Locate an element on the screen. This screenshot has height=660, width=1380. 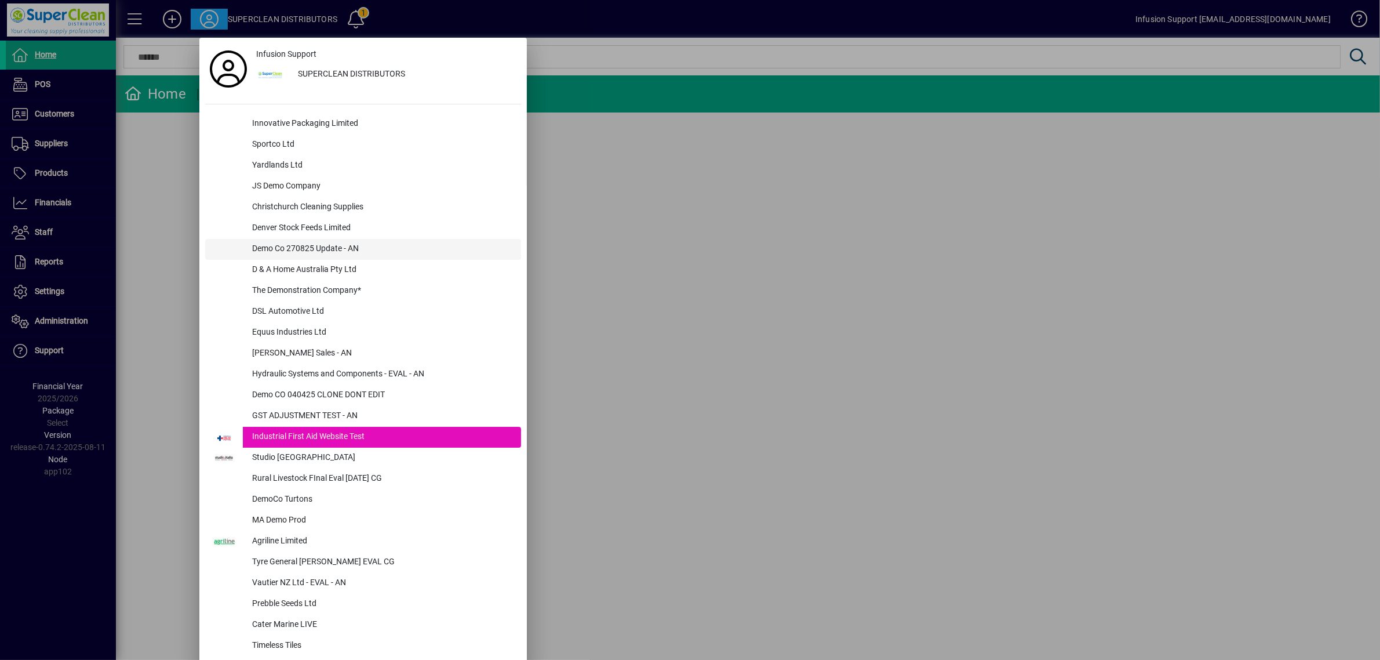
button: Agriline Limited is located at coordinates (363, 541).